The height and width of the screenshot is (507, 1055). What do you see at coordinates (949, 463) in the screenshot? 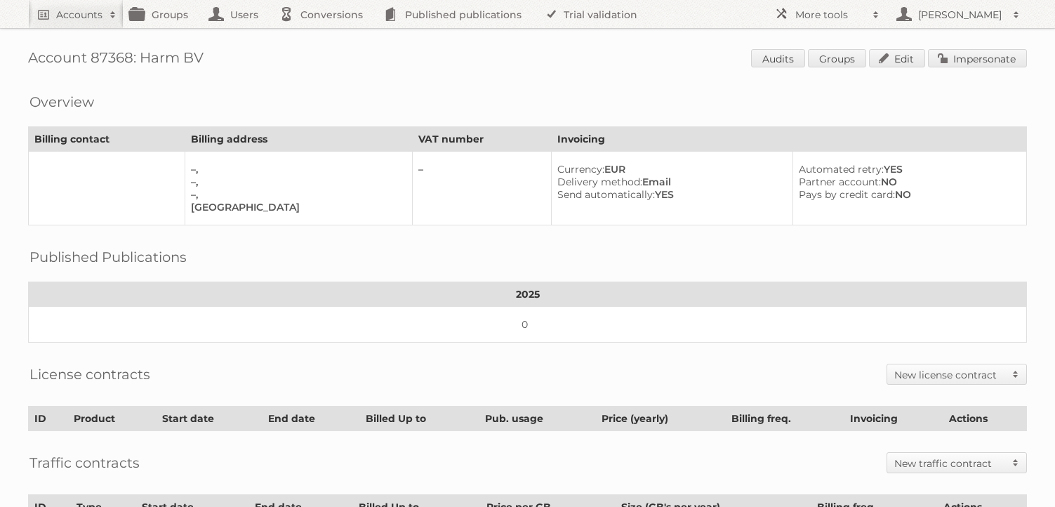
I see `h2: New traffic contract` at bounding box center [949, 463].